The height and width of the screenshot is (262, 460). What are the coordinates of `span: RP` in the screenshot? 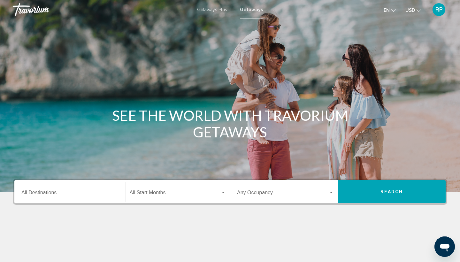 It's located at (439, 10).